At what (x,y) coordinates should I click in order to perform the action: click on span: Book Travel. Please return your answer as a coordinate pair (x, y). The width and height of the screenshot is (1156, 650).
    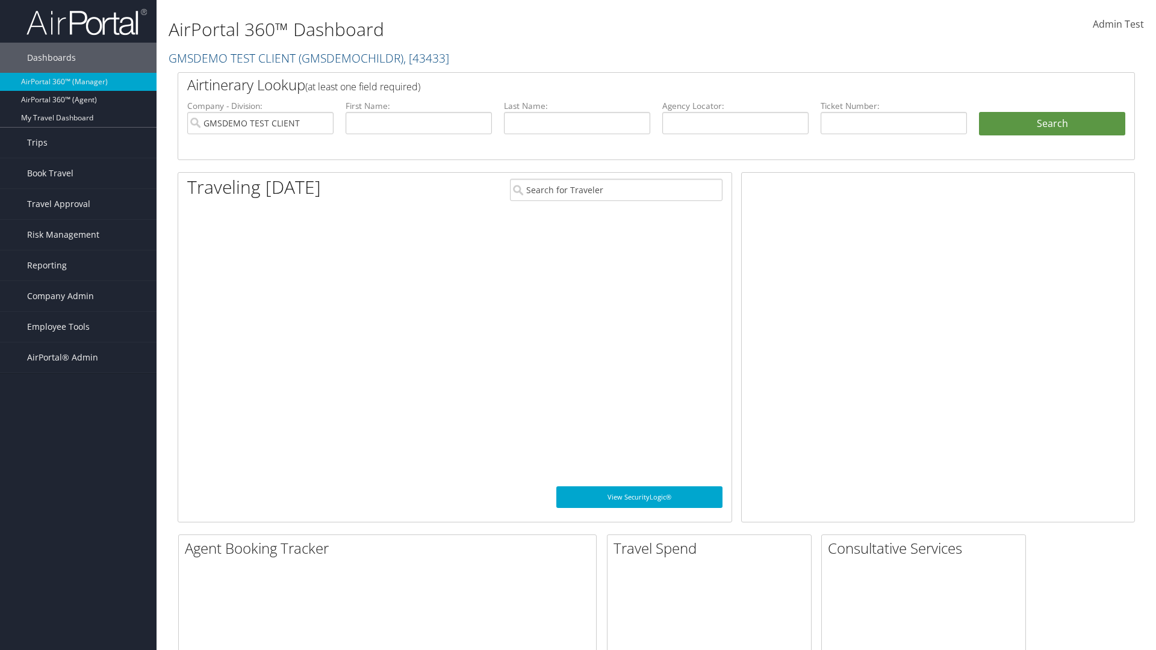
    Looking at the image, I should click on (50, 173).